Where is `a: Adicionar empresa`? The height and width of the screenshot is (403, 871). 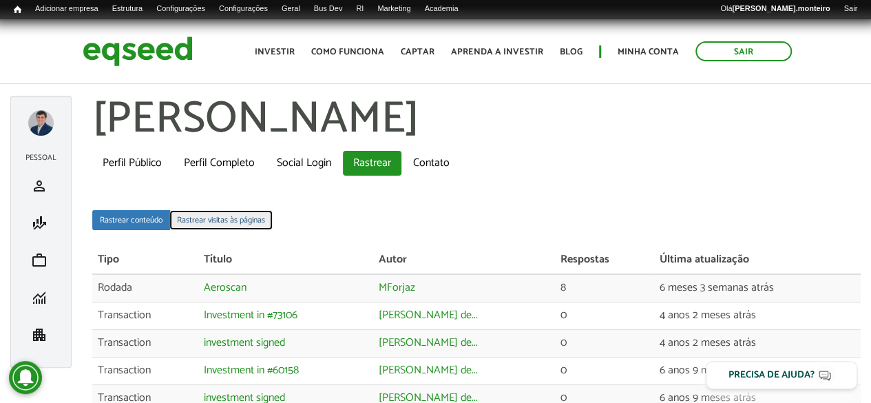 a: Adicionar empresa is located at coordinates (67, 9).